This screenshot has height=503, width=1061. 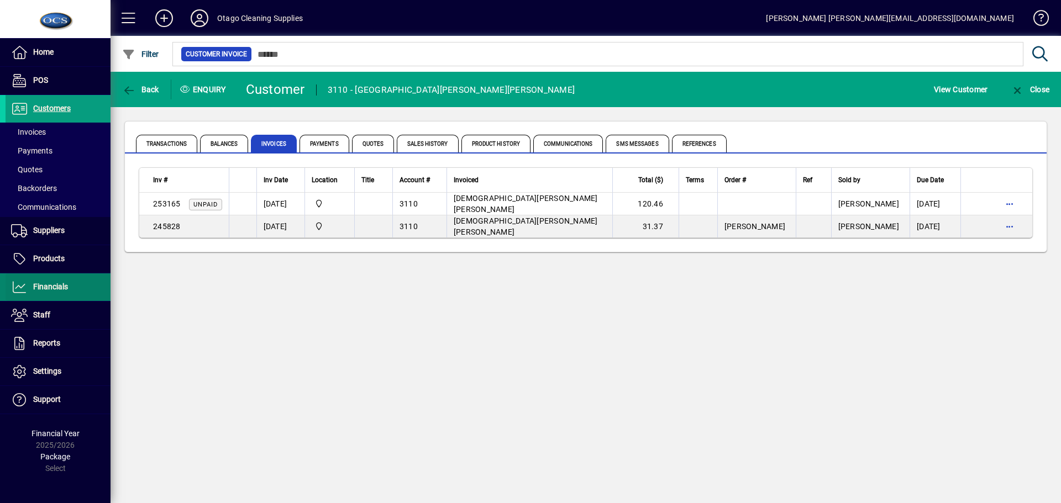 I want to click on span: Sold by, so click(x=849, y=180).